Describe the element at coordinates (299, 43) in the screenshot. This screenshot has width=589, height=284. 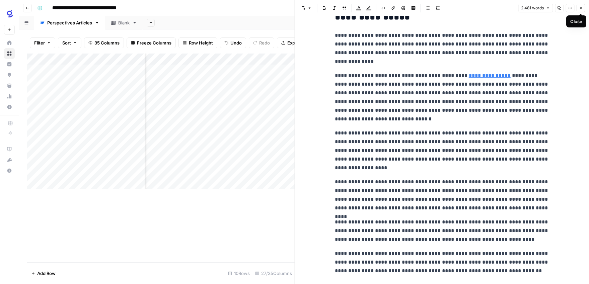
I see `span: Export CSV` at that location.